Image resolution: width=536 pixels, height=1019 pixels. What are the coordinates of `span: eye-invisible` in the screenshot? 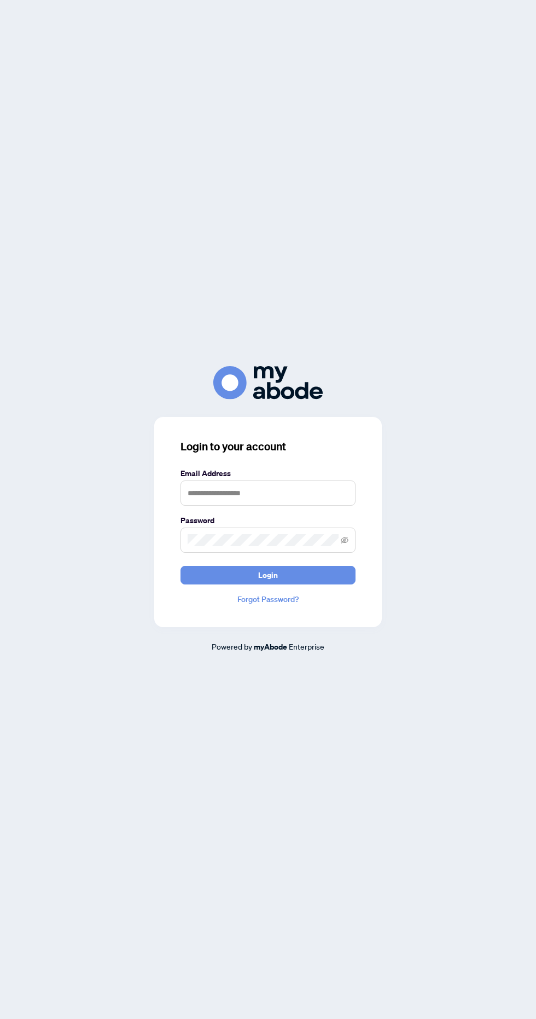 It's located at (345, 540).